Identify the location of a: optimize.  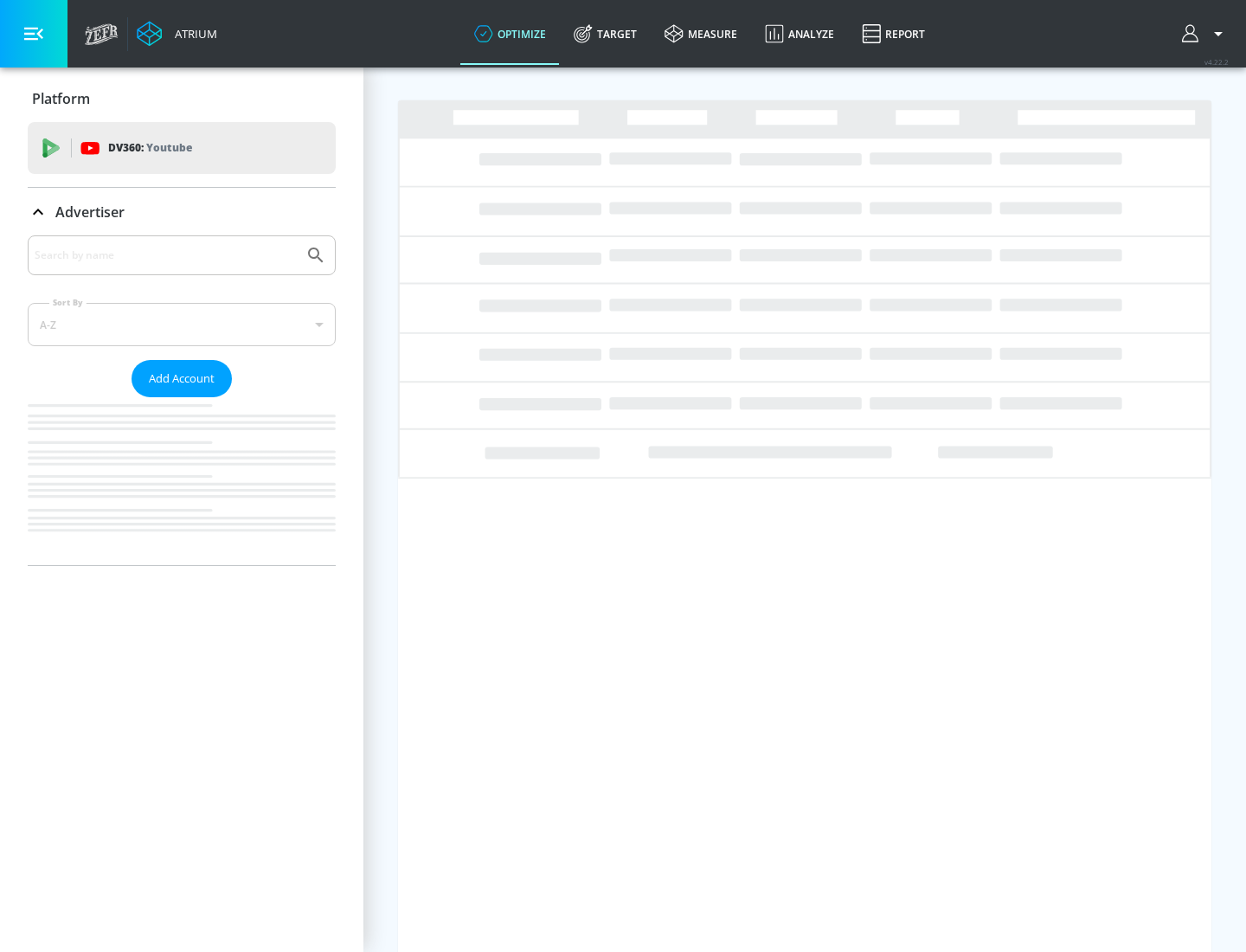
(510, 34).